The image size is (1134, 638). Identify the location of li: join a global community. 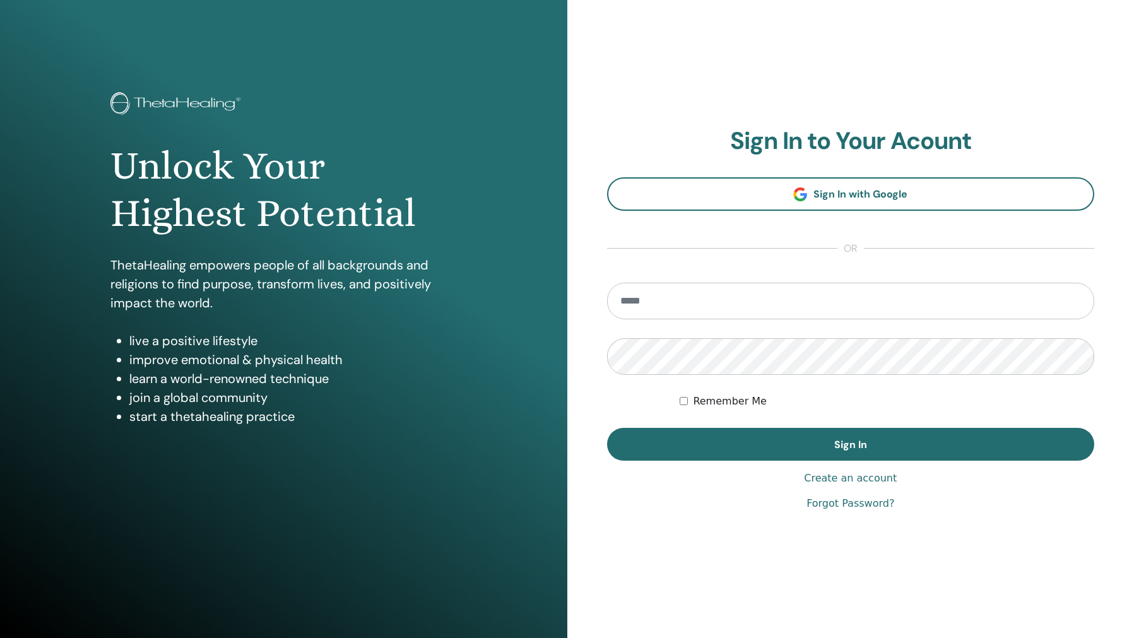
(293, 397).